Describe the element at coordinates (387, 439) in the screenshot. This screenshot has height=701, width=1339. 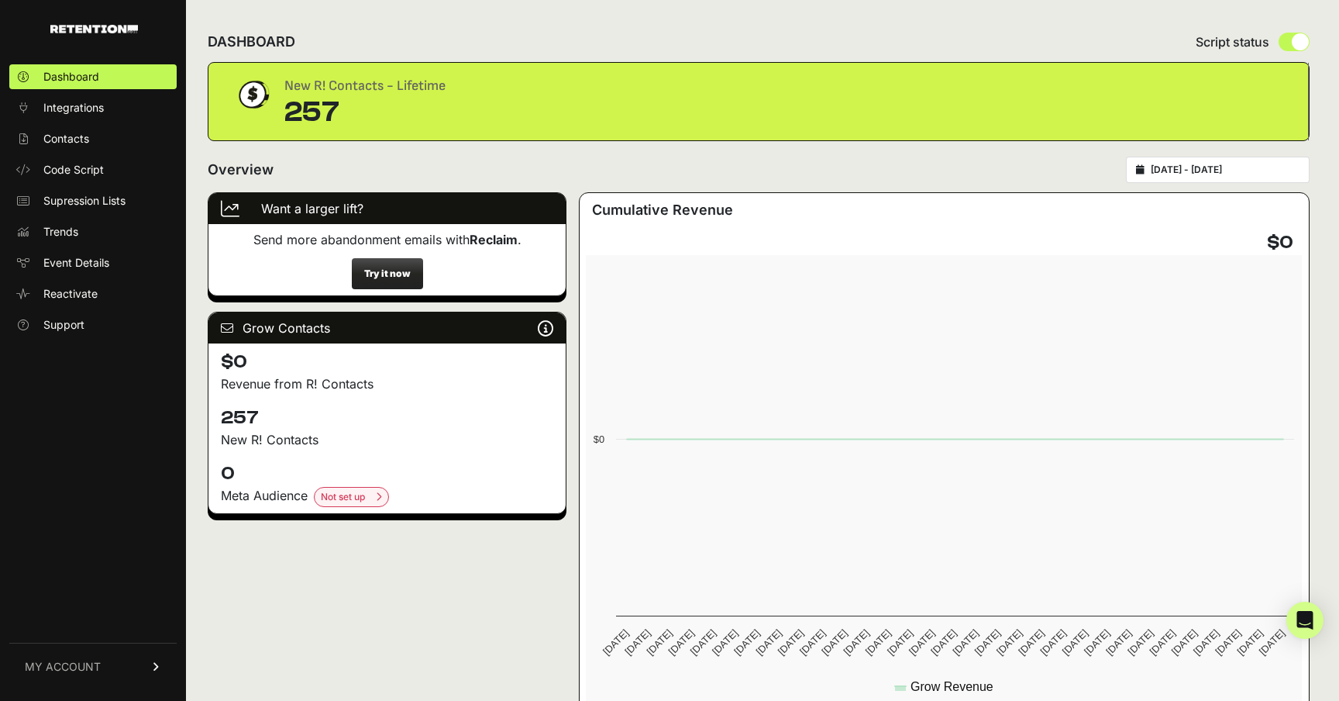
I see `p: New R! Contacts` at that location.